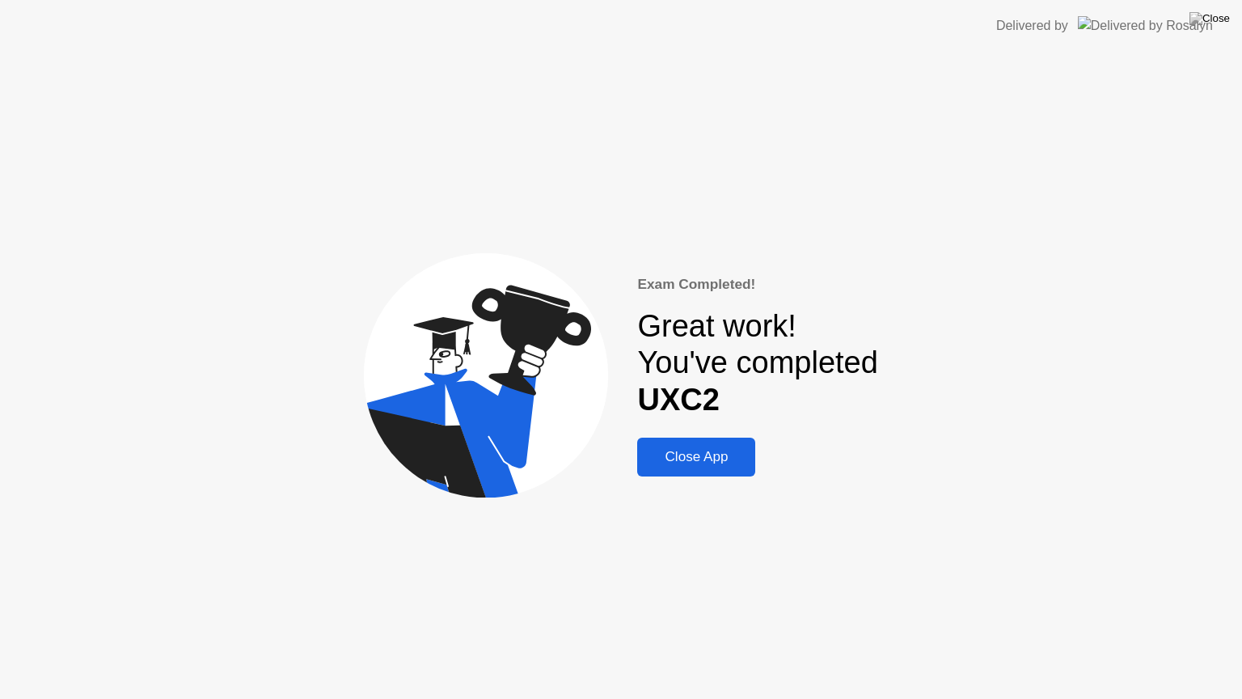  I want to click on button: Close App, so click(696, 457).